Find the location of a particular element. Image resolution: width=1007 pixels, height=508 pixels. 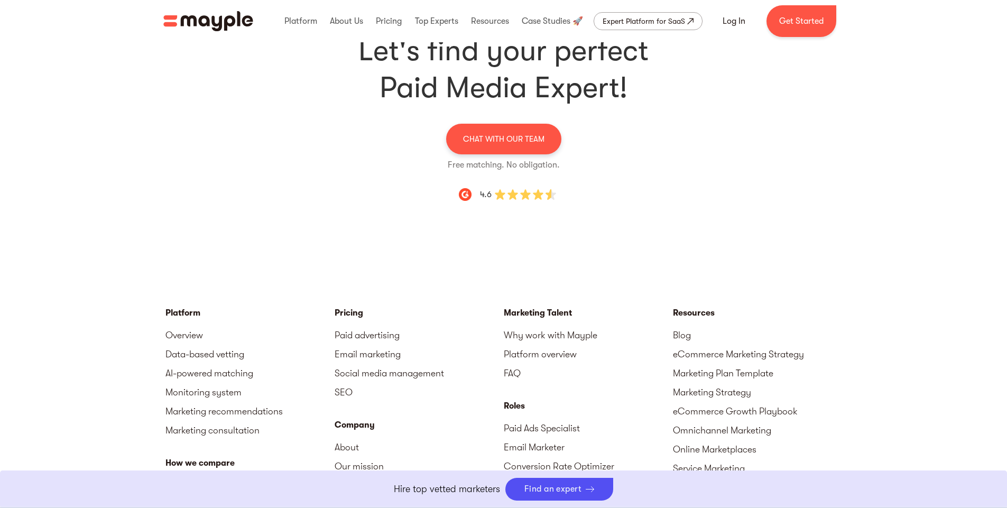

div: Top Experts is located at coordinates (437, 21).